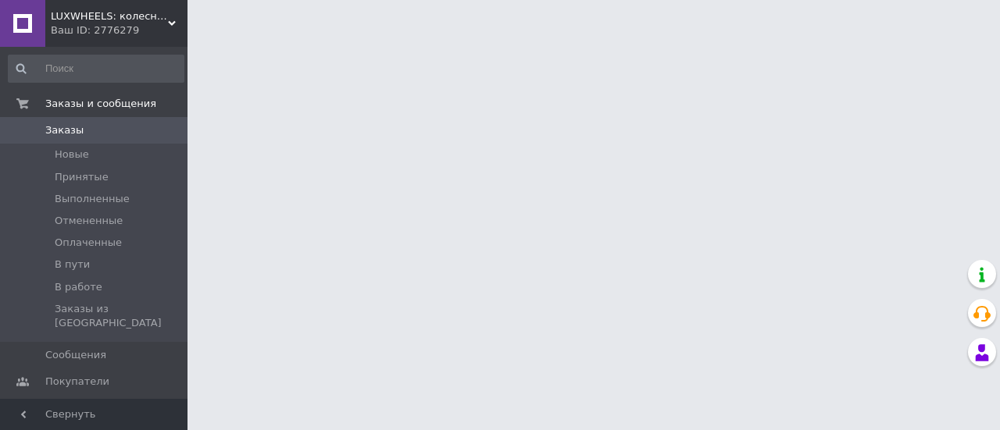  What do you see at coordinates (96, 69) in the screenshot?
I see `input: Поиск` at bounding box center [96, 69].